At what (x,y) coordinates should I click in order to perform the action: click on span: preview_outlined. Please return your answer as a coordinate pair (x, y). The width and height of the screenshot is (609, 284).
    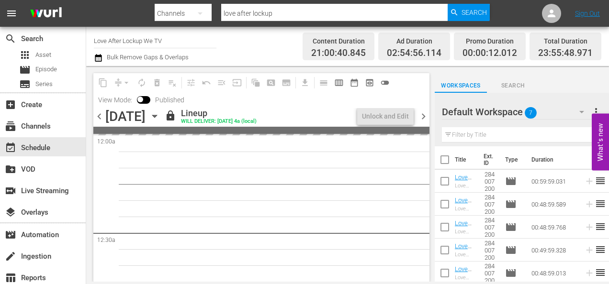
    Looking at the image, I should click on (370, 83).